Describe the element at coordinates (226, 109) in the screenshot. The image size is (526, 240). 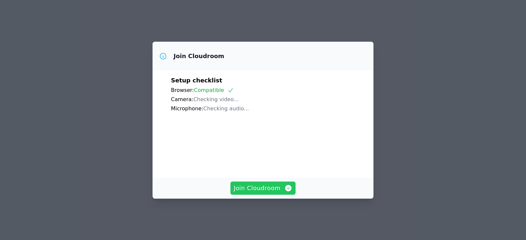
I see `span: Checking audio...` at that location.